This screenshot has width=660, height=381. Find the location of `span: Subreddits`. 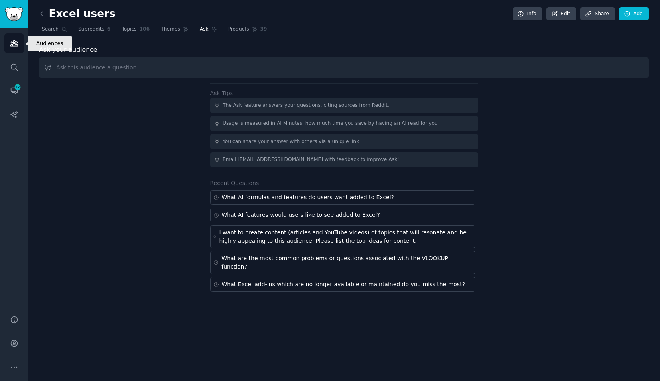

span: Subreddits is located at coordinates (91, 30).